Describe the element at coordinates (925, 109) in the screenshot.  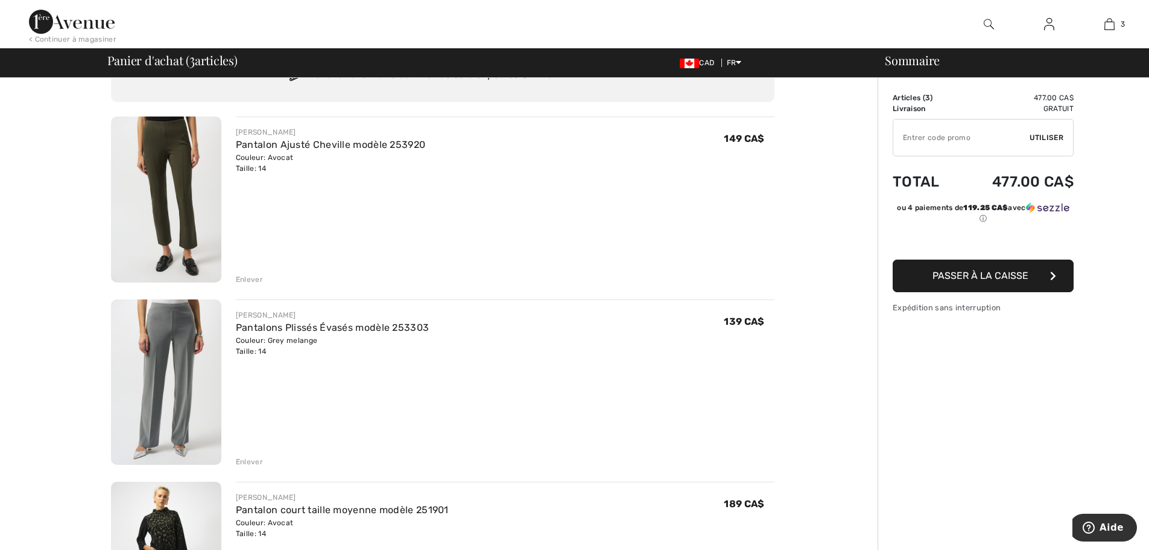
I see `td: Livraison` at that location.